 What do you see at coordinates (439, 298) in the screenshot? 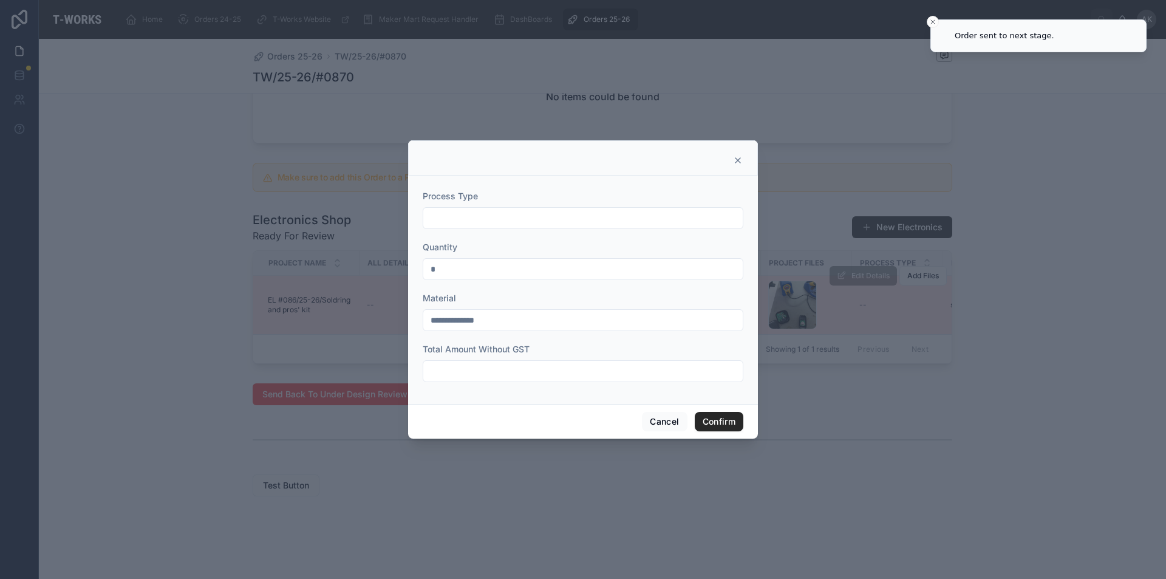
I see `span: Material` at bounding box center [439, 298].